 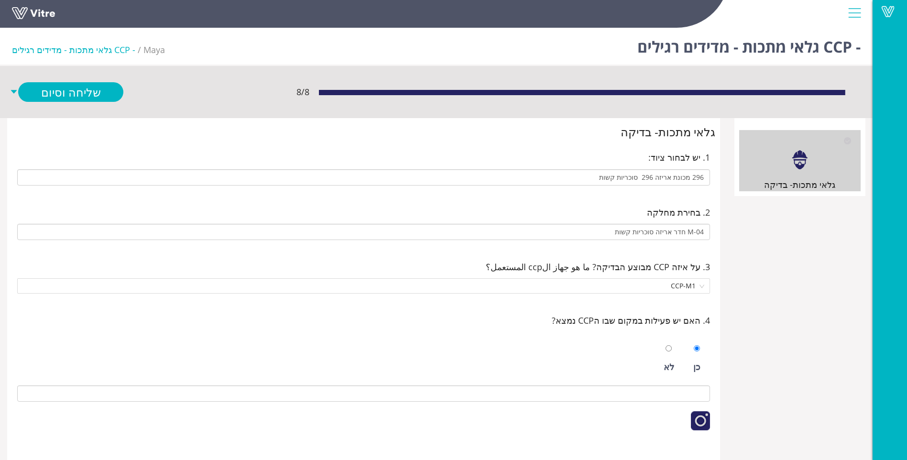 What do you see at coordinates (71, 92) in the screenshot?
I see `a: שליחה וסיום` at bounding box center [71, 92].